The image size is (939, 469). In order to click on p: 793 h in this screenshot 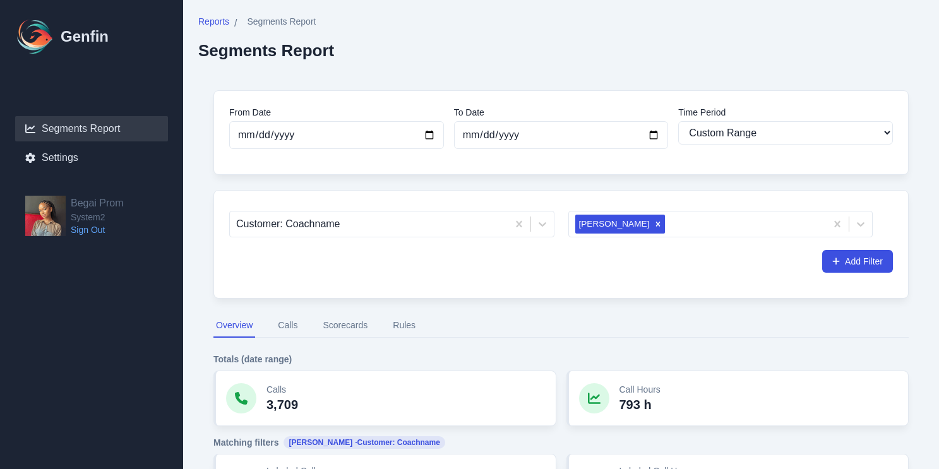, I will do `click(640, 405)`.